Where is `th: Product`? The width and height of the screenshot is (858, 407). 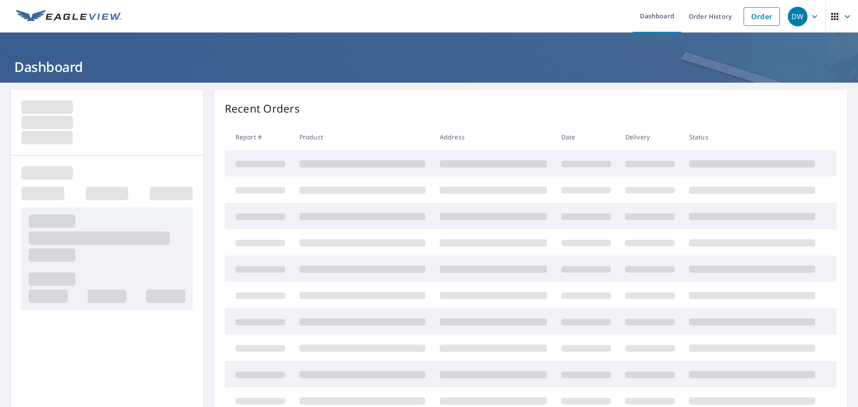 th: Product is located at coordinates (362, 137).